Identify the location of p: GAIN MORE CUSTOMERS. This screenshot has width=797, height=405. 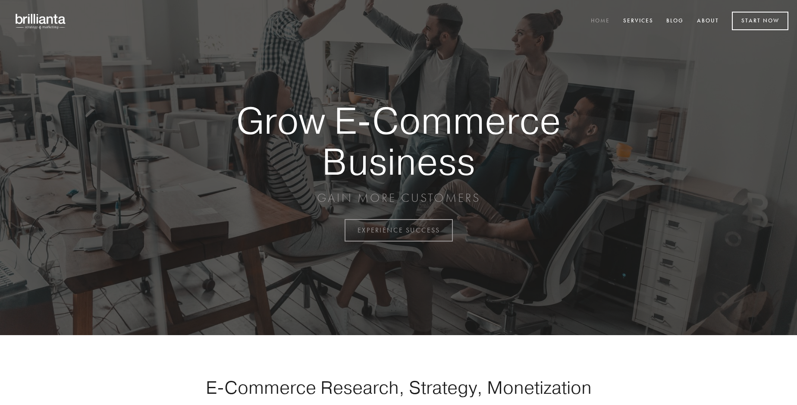
(399, 198).